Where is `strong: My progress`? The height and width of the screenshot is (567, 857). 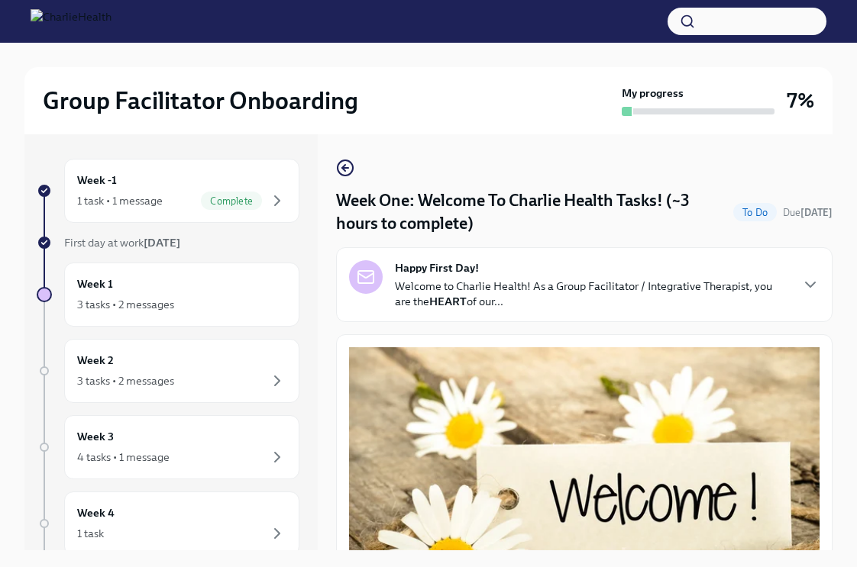
strong: My progress is located at coordinates (652, 93).